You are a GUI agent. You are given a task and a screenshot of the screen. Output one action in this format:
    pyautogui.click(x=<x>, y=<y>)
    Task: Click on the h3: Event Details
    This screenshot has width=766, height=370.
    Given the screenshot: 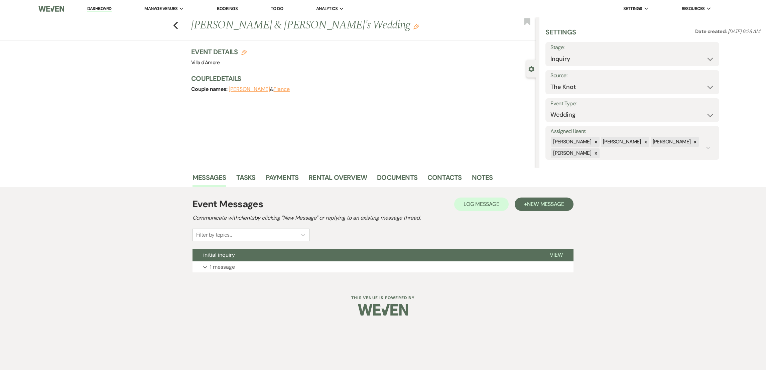 What is the action you would take?
    pyautogui.click(x=219, y=52)
    